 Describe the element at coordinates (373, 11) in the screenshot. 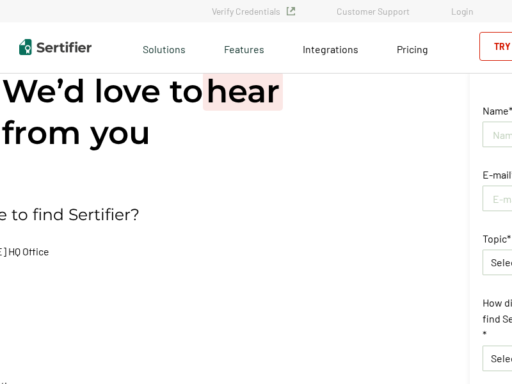

I see `a: Customer Support` at that location.